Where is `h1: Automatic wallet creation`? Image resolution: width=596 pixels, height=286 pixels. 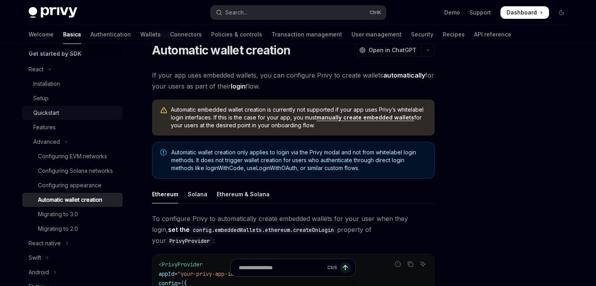 h1: Automatic wallet creation is located at coordinates (221, 50).